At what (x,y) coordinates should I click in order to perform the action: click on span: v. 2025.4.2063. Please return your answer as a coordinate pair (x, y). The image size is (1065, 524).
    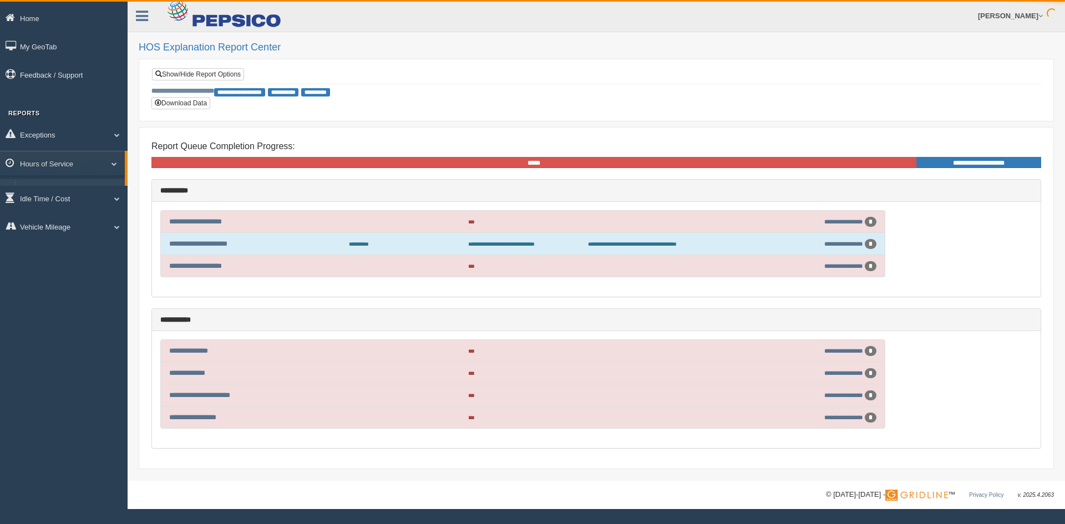
    Looking at the image, I should click on (1036, 495).